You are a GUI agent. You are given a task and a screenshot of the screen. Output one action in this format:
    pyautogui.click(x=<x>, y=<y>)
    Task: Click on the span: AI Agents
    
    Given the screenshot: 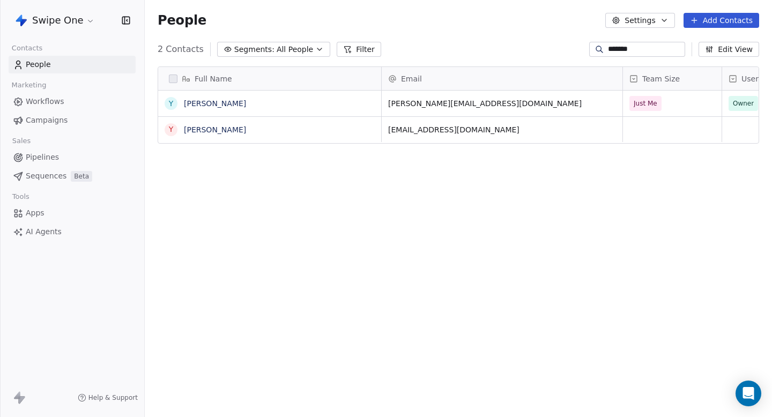 What is the action you would take?
    pyautogui.click(x=43, y=232)
    